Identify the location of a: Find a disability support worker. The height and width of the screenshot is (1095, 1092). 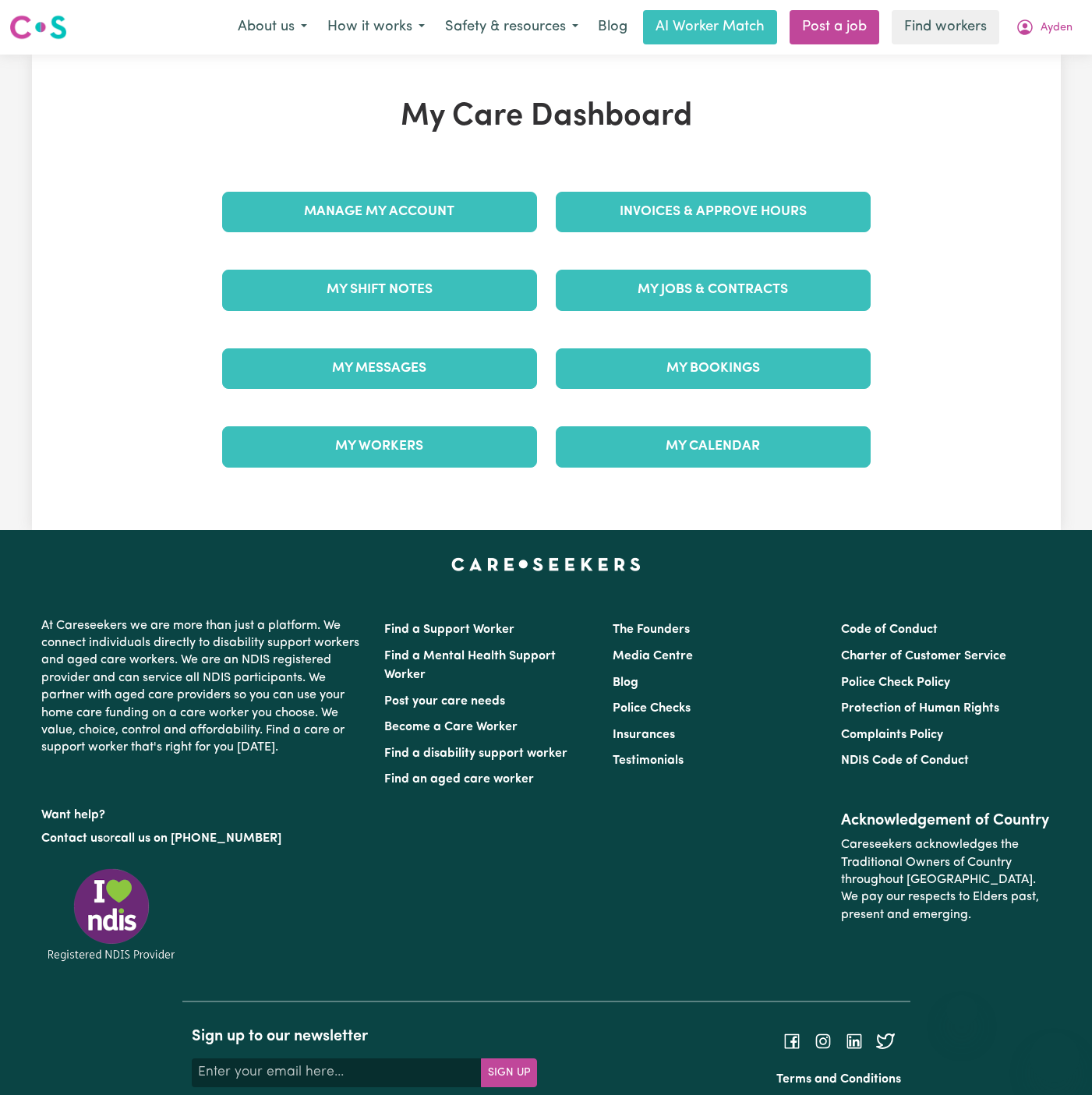
(476, 753).